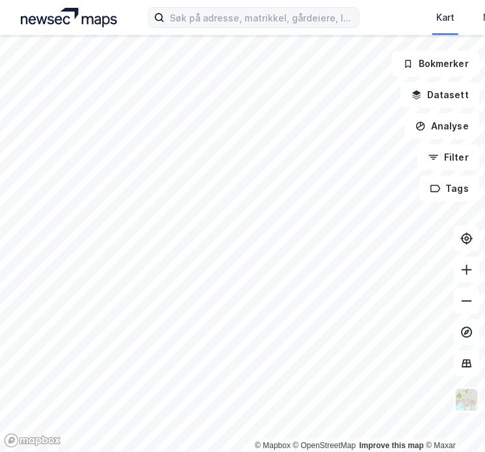 The image size is (485, 452). Describe the element at coordinates (449, 188) in the screenshot. I see `button: Tags` at that location.